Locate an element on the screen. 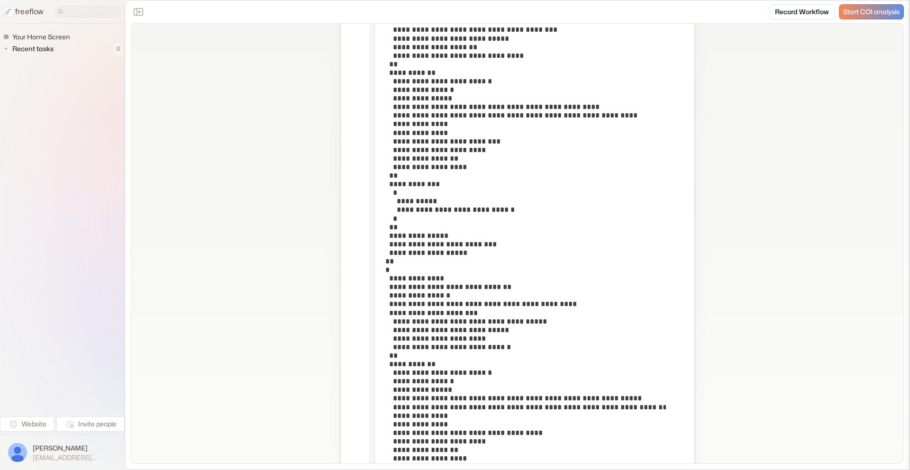  button: Recent tasks is located at coordinates (30, 49).